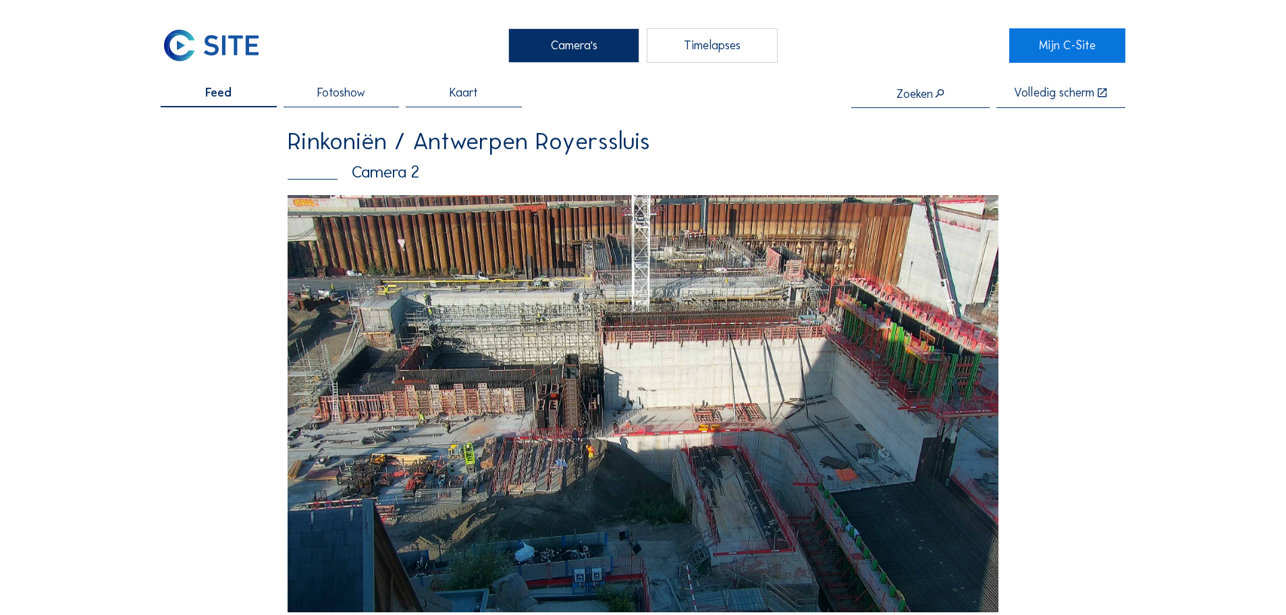  I want to click on span: Kaart, so click(464, 93).